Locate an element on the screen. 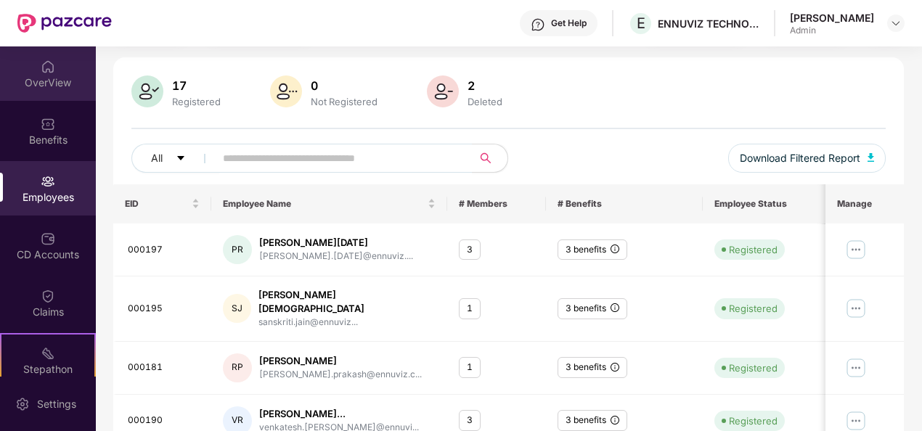  th: # Benefits is located at coordinates (625, 204).